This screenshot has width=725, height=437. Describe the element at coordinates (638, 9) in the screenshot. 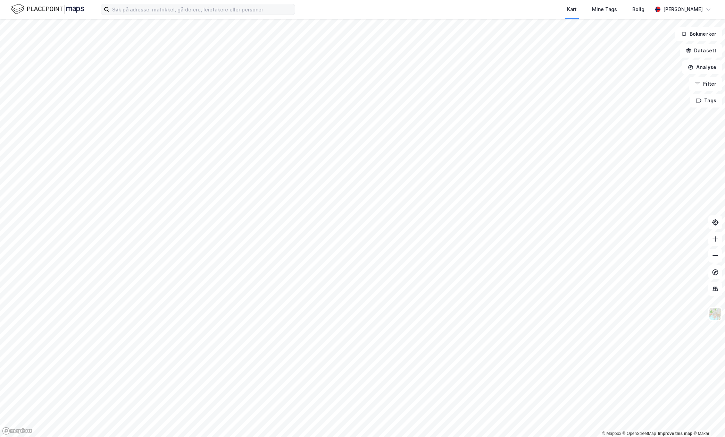

I see `div: Bolig` at that location.